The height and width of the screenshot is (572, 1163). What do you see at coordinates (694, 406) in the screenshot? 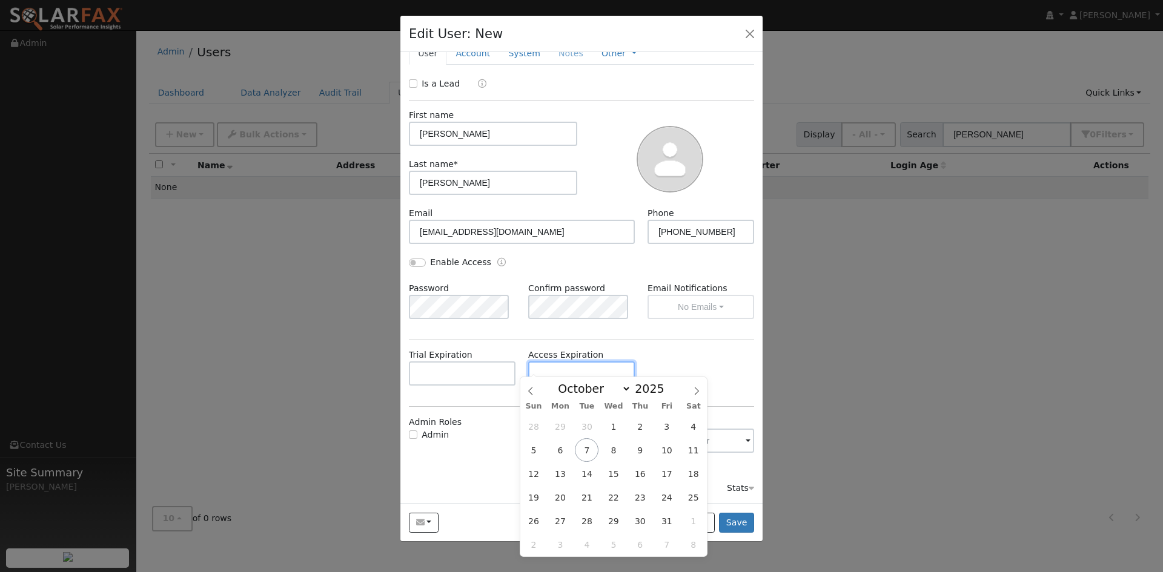
I see `span: Sat` at bounding box center [694, 406].